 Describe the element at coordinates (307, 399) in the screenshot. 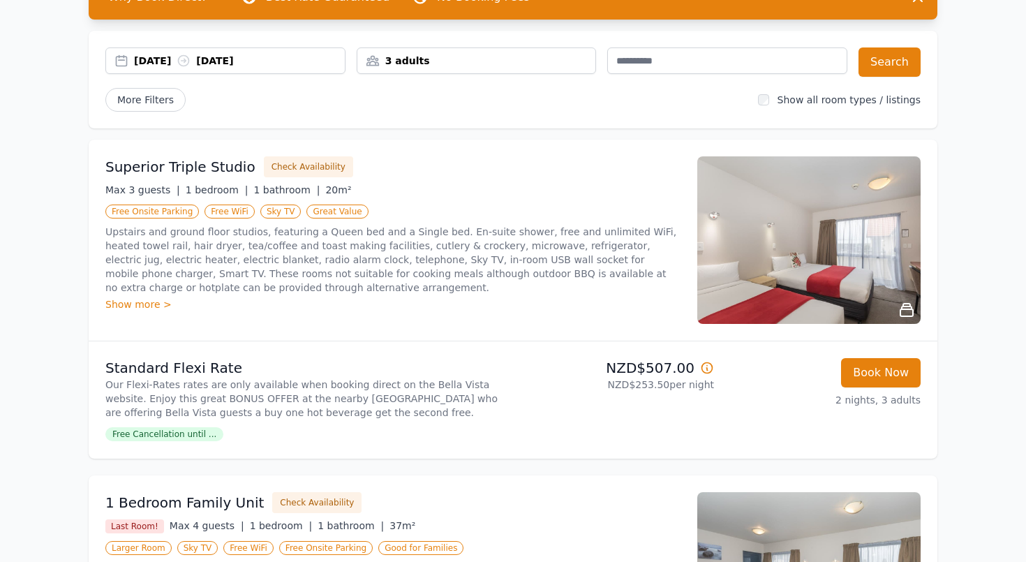

I see `p: Our Flexi-Rates rates are only available when booking direct on the Bella Vista website. Enjoy th...` at that location.